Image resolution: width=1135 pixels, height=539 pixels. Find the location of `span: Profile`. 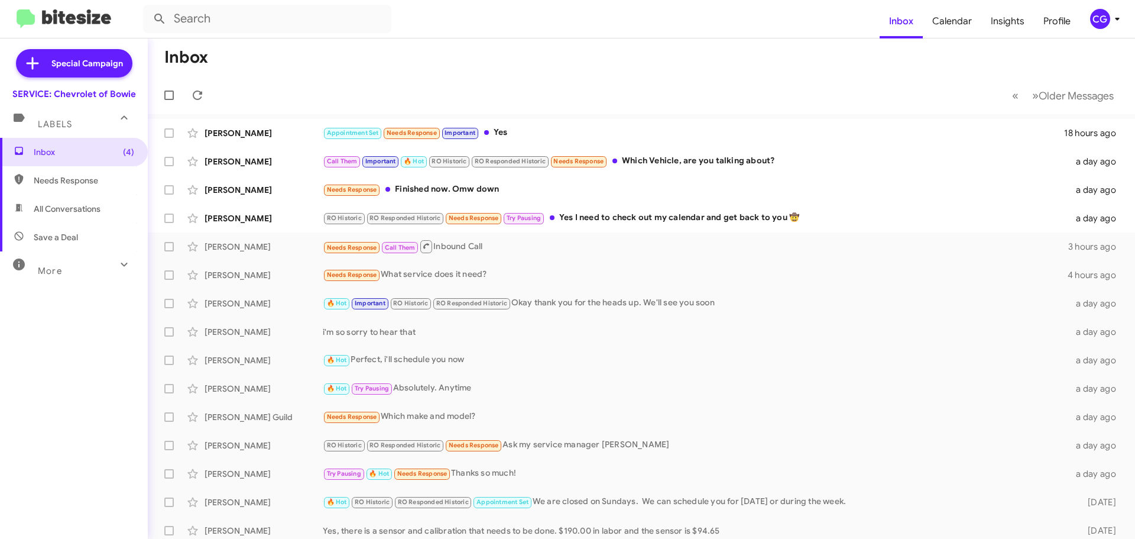

span: Profile is located at coordinates (1057, 21).